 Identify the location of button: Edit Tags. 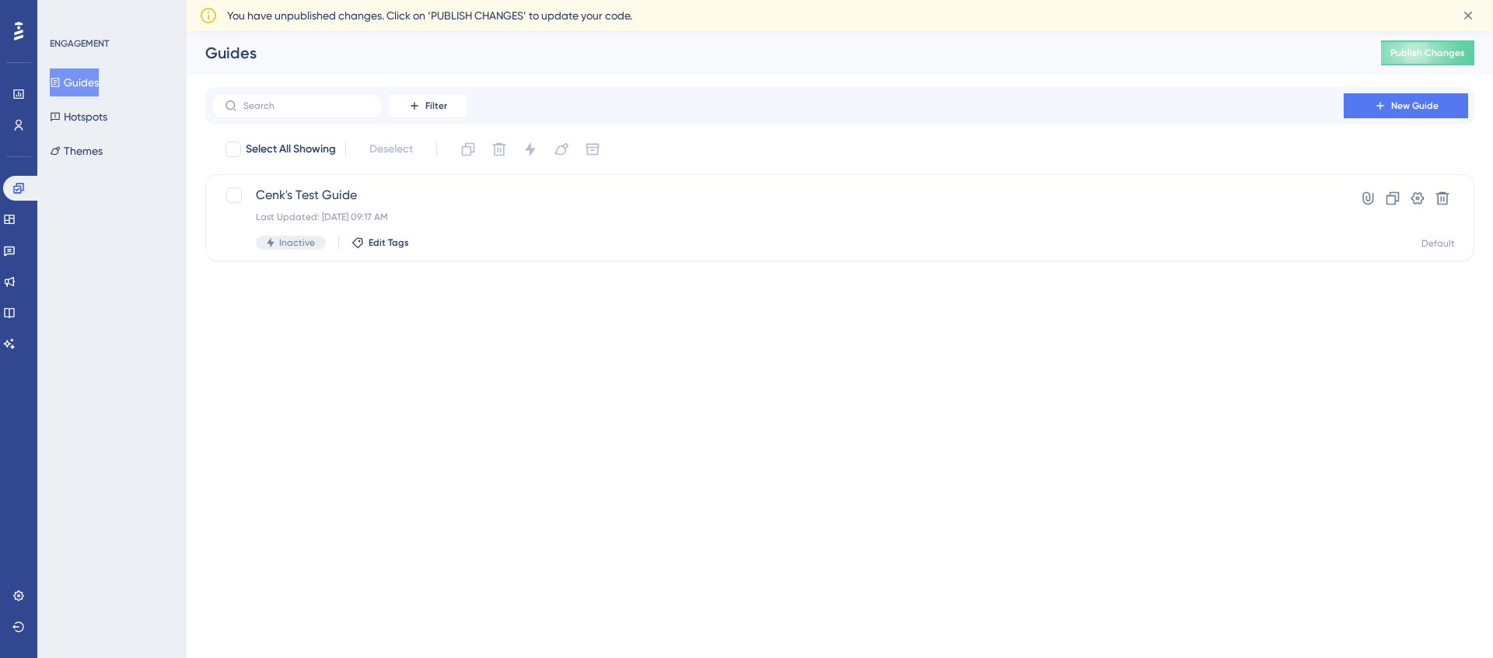
(380, 243).